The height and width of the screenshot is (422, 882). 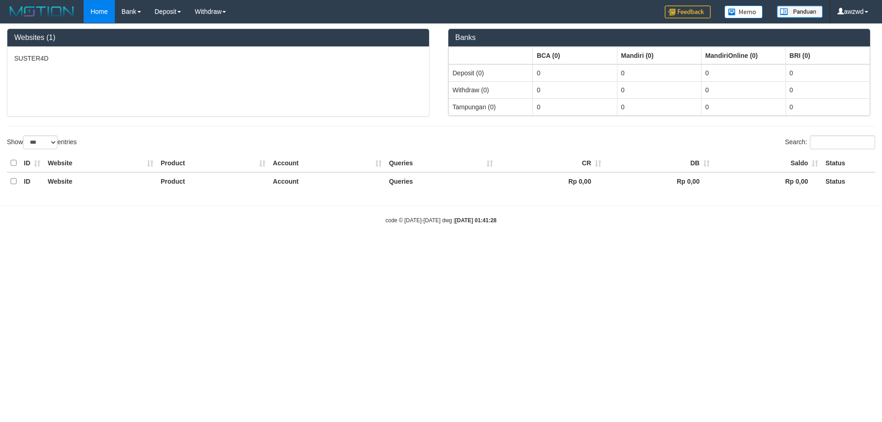 What do you see at coordinates (842, 142) in the screenshot?
I see `input: Search:` at bounding box center [842, 142].